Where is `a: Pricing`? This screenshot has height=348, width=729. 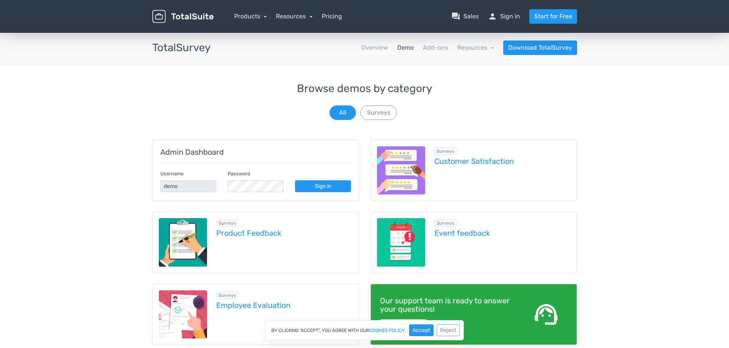 a: Pricing is located at coordinates (332, 16).